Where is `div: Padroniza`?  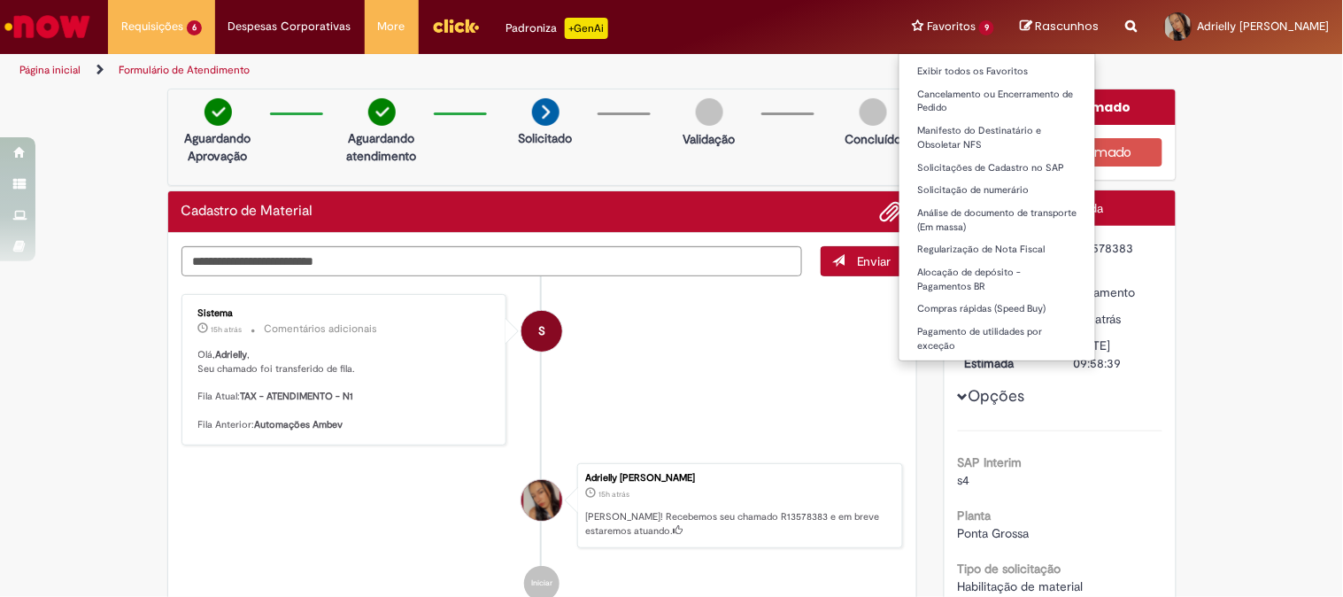 div: Padroniza is located at coordinates (557, 28).